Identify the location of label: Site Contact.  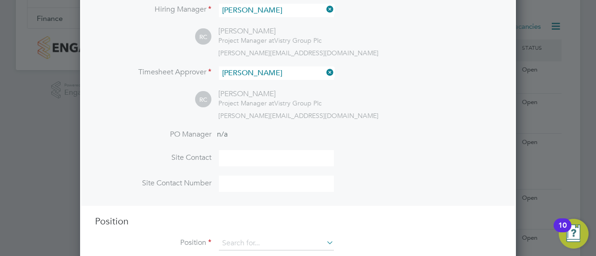
(153, 158).